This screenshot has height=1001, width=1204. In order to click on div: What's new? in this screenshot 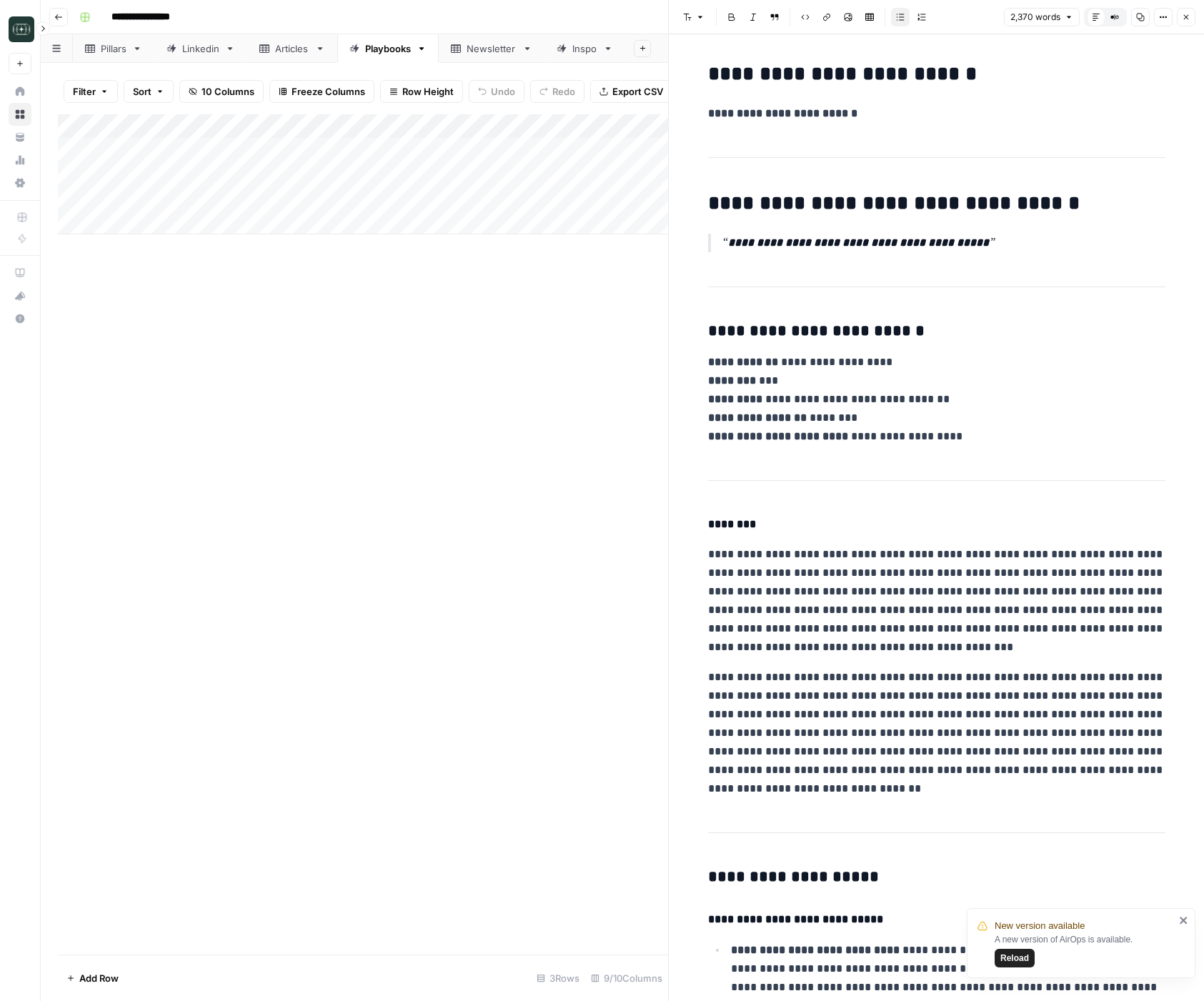, I will do `click(20, 296)`.